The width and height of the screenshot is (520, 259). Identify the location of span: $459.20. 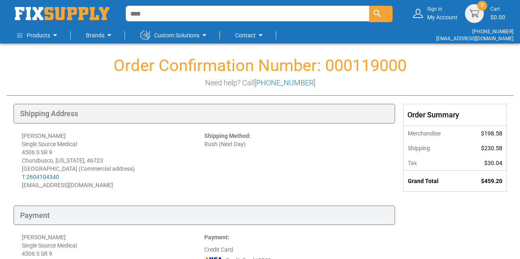
(491, 181).